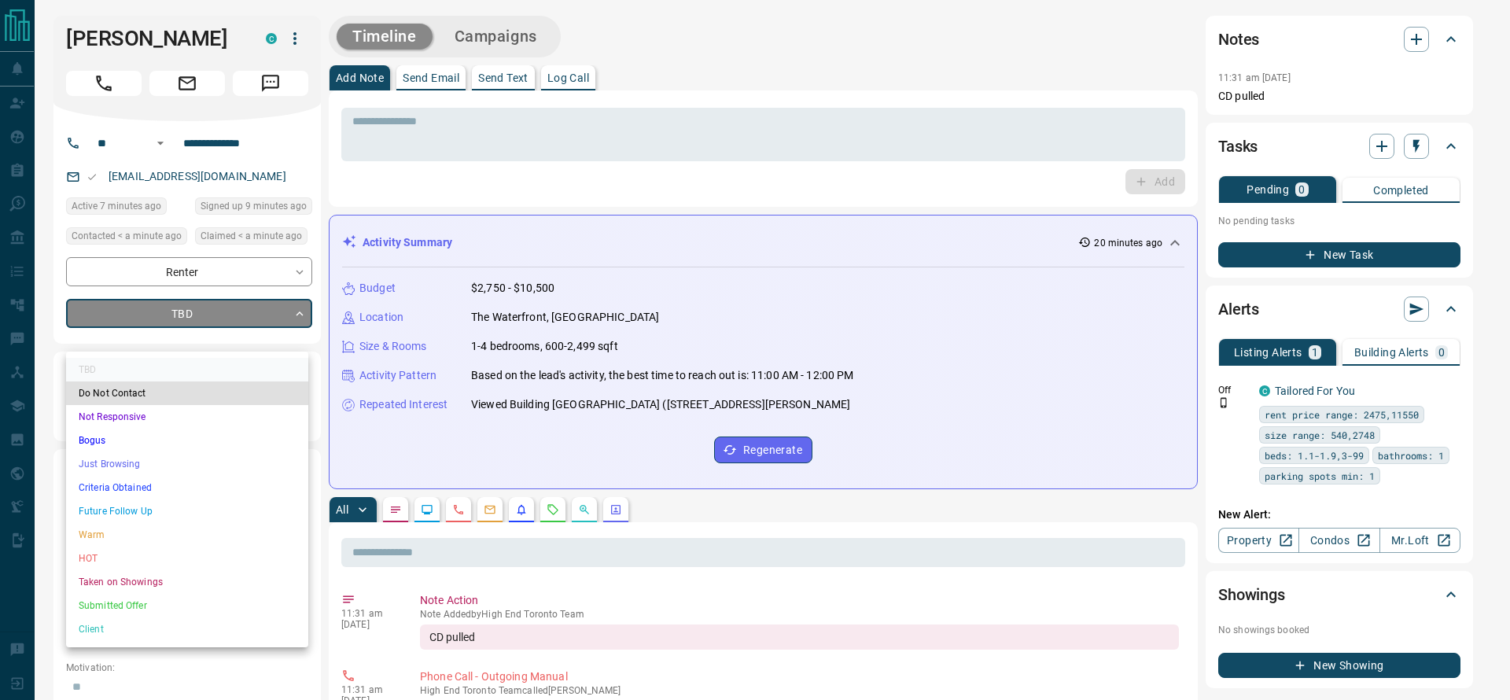 The width and height of the screenshot is (1510, 700). What do you see at coordinates (187, 606) in the screenshot?
I see `li: Submitted Offer` at bounding box center [187, 606].